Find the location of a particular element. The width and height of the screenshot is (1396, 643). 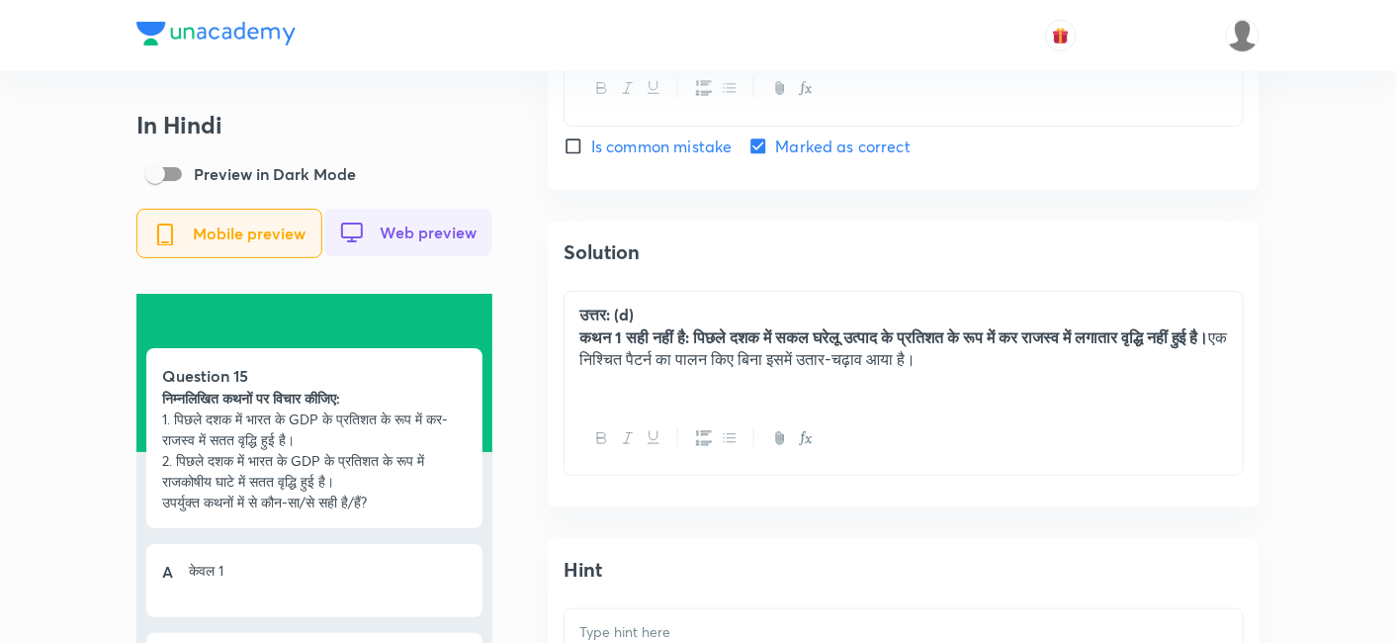

span: Is common mistake is located at coordinates (661, 146).